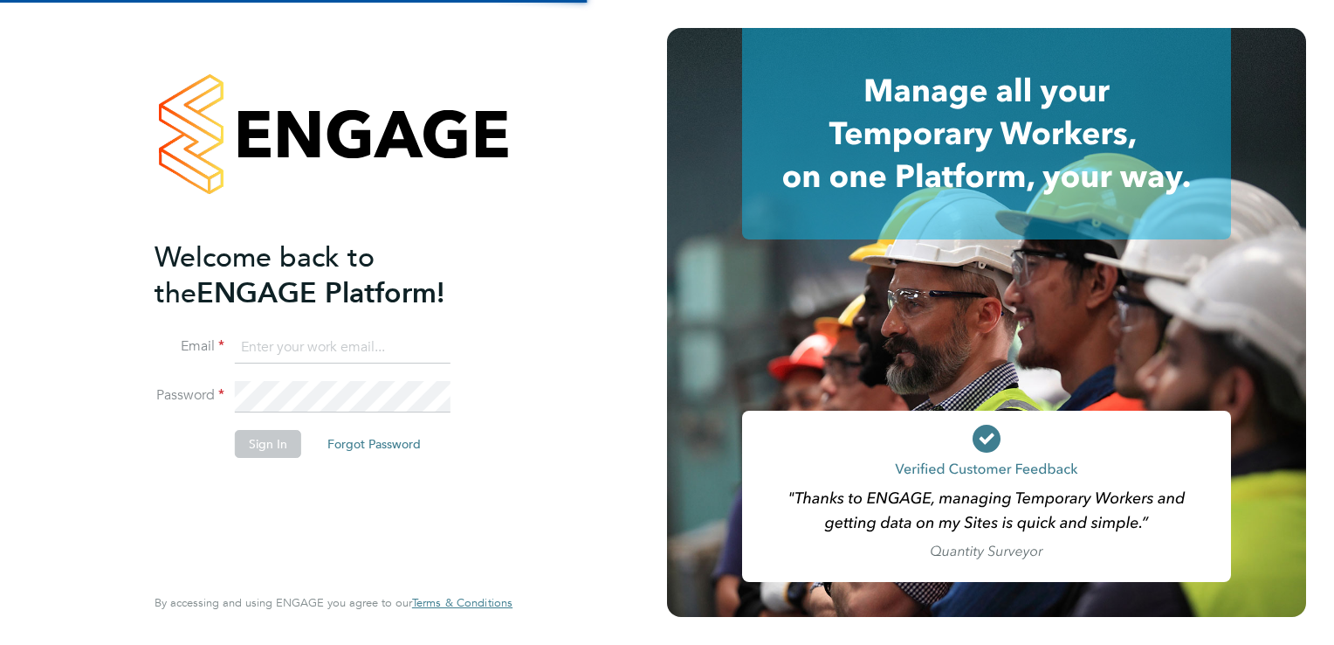 This screenshot has height=645, width=1334. What do you see at coordinates (190, 346) in the screenshot?
I see `label: Email` at bounding box center [190, 346].